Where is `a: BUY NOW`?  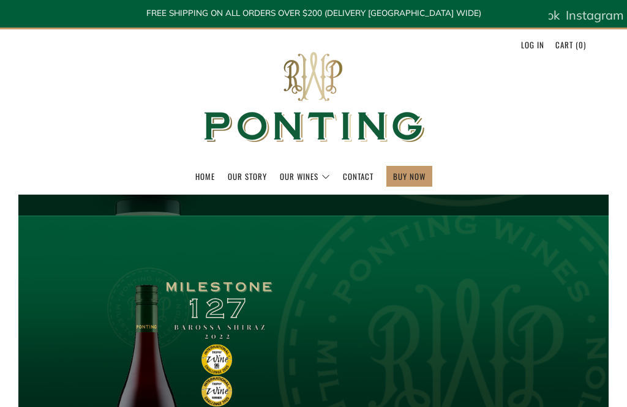 a: BUY NOW is located at coordinates (409, 176).